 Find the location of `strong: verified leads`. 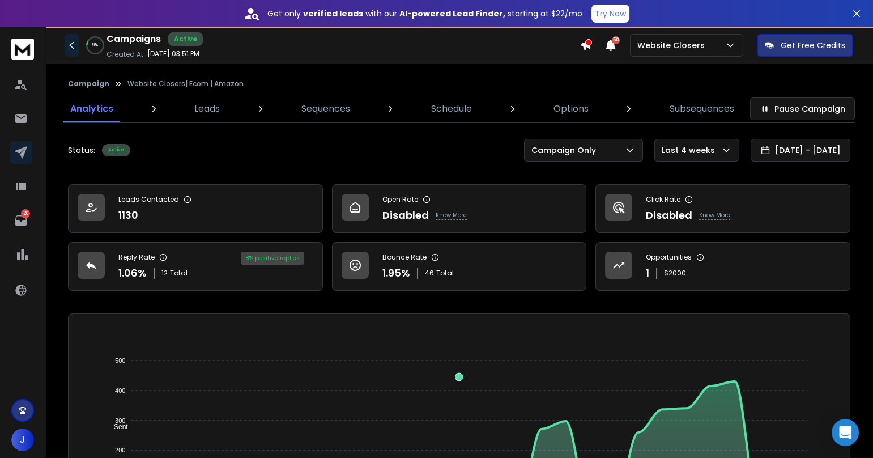

strong: verified leads is located at coordinates (333, 14).